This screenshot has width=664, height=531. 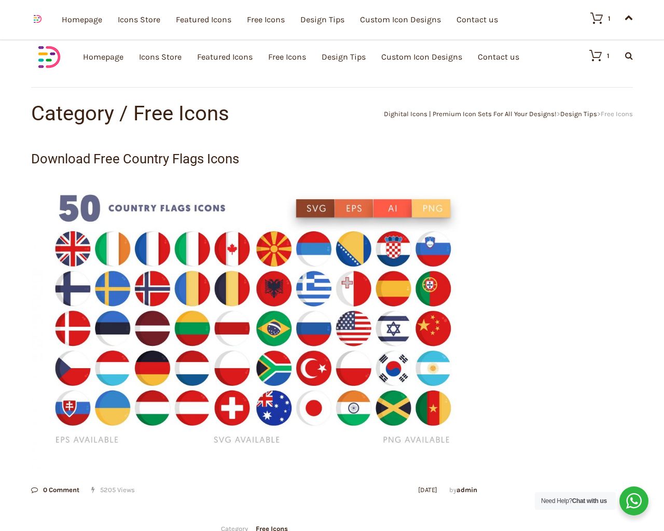 I want to click on span: Need Help?, so click(x=574, y=501).